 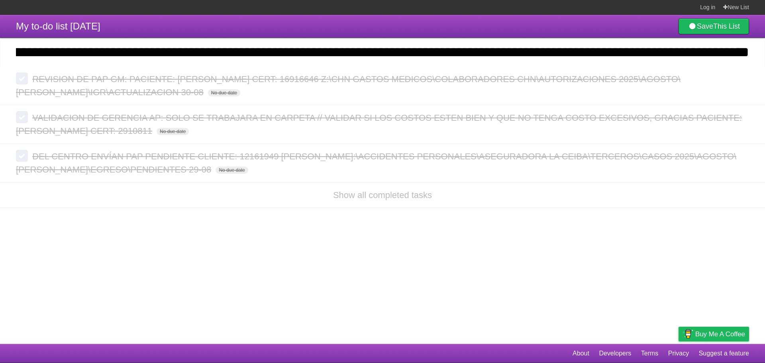 What do you see at coordinates (649, 353) in the screenshot?
I see `a: Terms` at bounding box center [649, 353].